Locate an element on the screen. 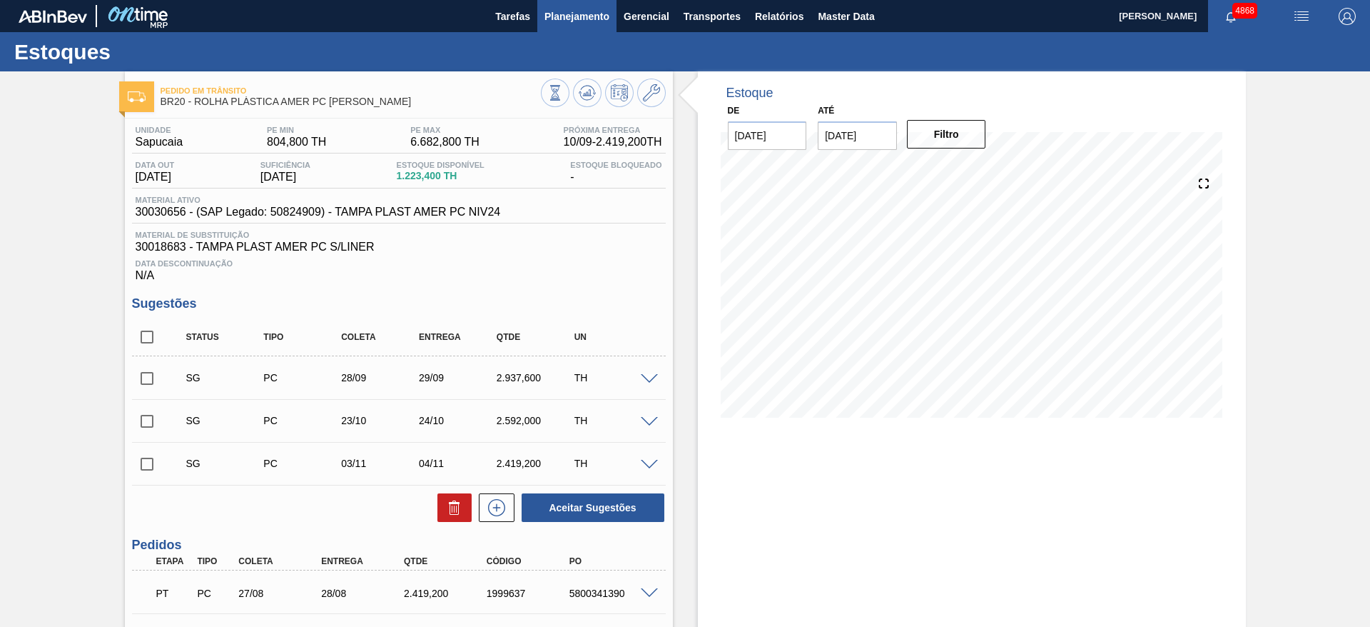 The height and width of the screenshot is (627, 1370). span: Pedido em Trânsito is located at coordinates (350, 91).